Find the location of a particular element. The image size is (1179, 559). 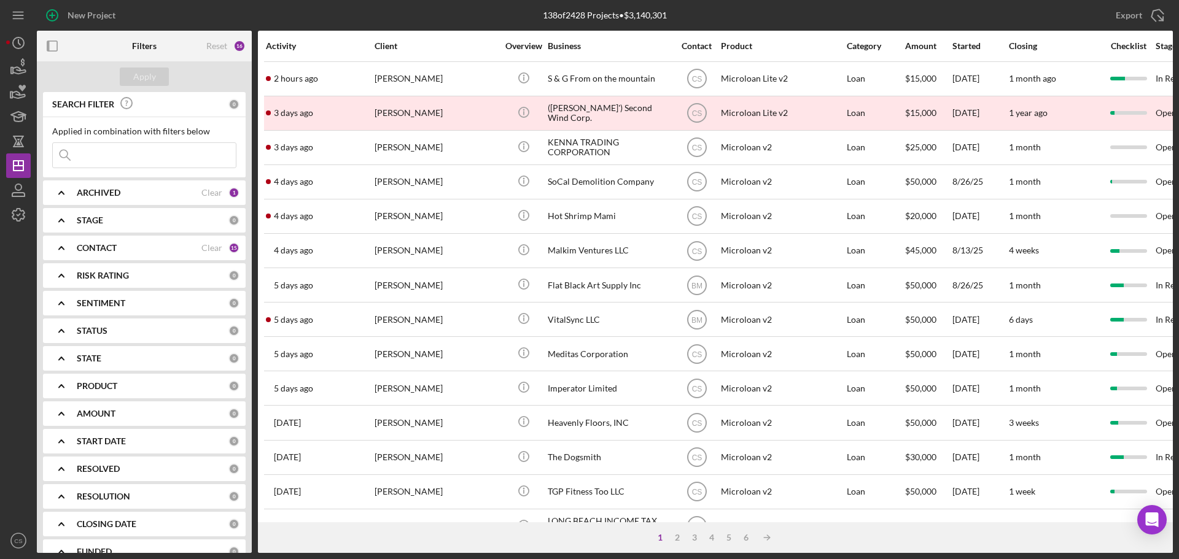

div: Malkim Ventures LLC is located at coordinates (609, 251).